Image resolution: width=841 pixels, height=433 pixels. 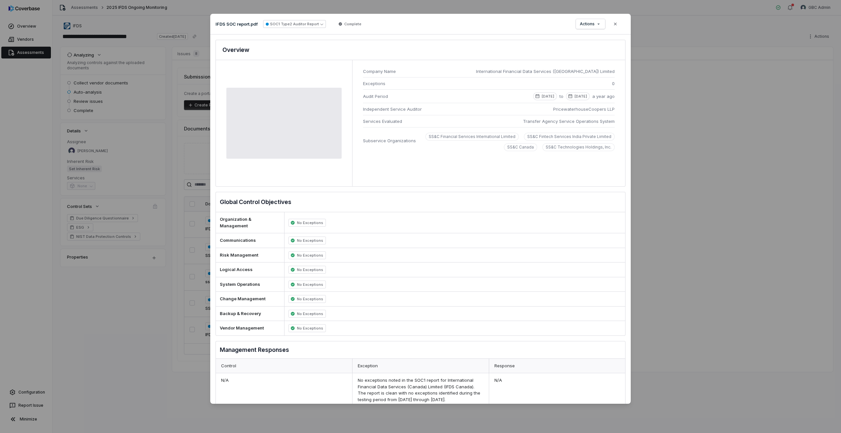 I want to click on span: Complete, so click(x=353, y=24).